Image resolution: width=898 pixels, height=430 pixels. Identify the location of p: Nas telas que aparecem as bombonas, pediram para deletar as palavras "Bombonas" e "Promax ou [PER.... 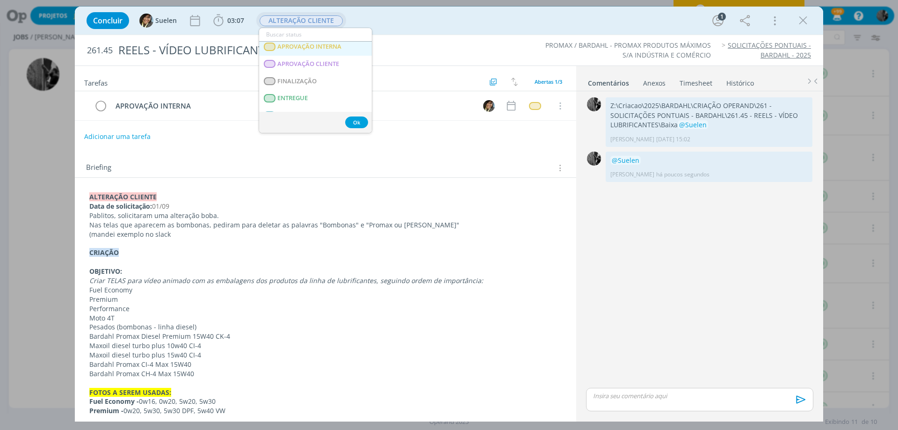
(326, 225).